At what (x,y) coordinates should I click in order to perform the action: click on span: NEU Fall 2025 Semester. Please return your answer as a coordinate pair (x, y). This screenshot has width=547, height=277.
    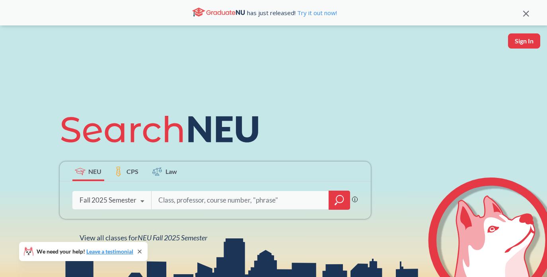
    Looking at the image, I should click on (172, 238).